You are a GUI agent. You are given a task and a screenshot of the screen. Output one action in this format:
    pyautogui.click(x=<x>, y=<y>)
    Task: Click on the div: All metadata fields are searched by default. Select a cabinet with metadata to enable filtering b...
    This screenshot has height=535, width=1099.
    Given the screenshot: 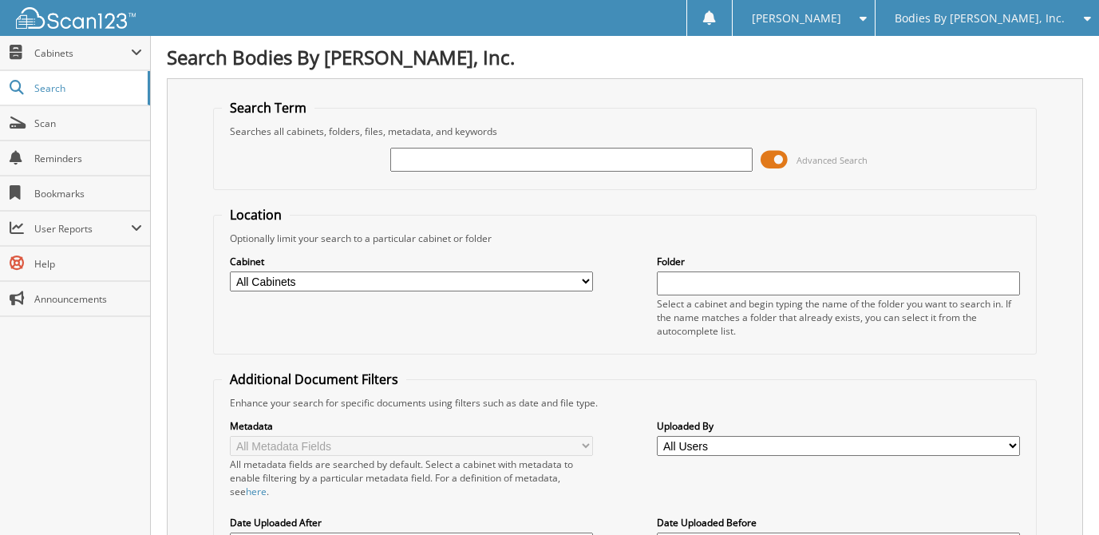 What is the action you would take?
    pyautogui.click(x=411, y=477)
    